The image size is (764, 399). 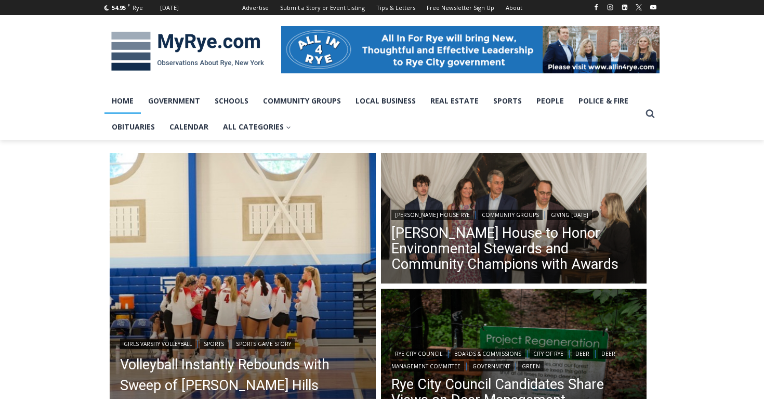 What do you see at coordinates (549, 354) in the screenshot?
I see `a: City of Rye` at bounding box center [549, 354].